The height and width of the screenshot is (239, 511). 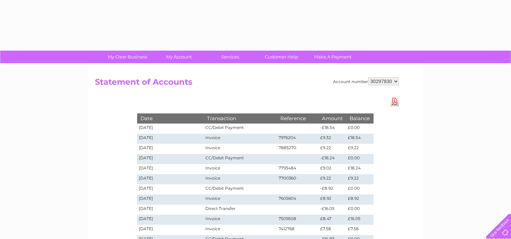 What do you see at coordinates (247, 84) in the screenshot?
I see `h2: Statement of Accounts` at bounding box center [247, 84].